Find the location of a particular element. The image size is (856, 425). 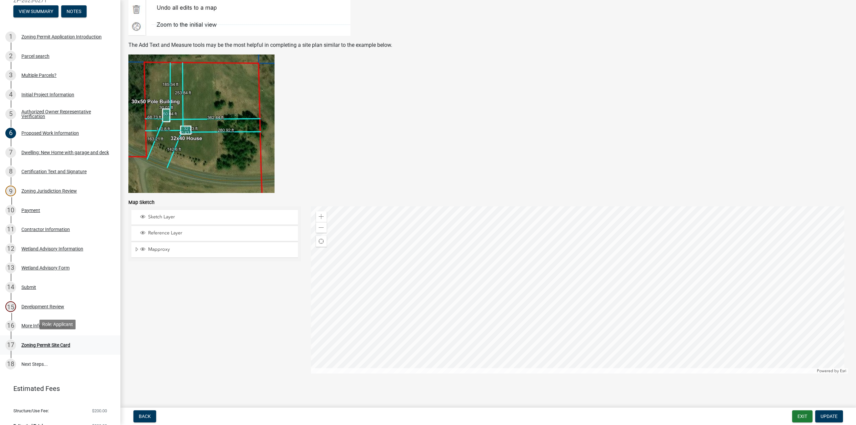

div: Payment is located at coordinates (31, 210).